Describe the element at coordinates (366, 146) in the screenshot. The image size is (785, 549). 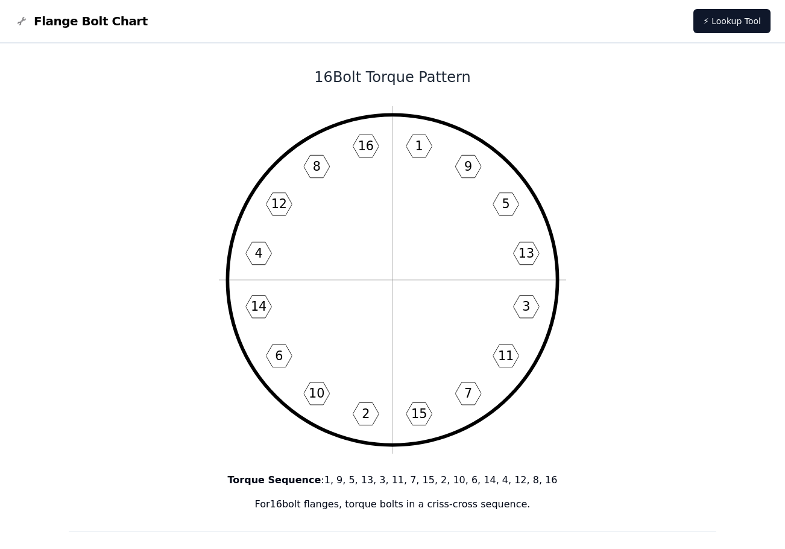
I see `text: 16` at that location.